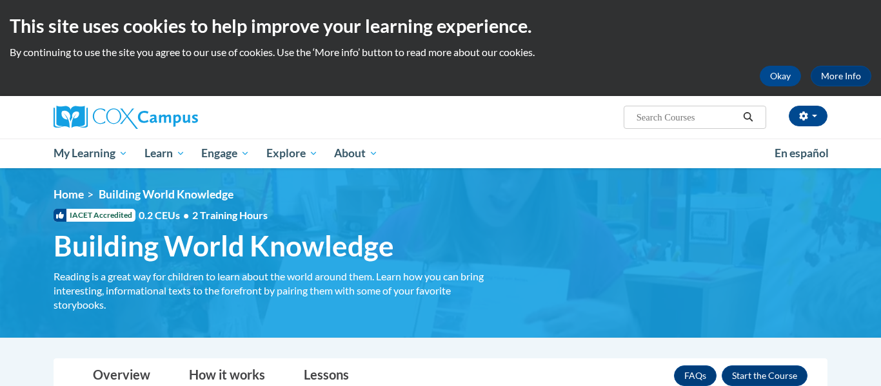 The height and width of the screenshot is (386, 881). Describe the element at coordinates (90, 154) in the screenshot. I see `span: My Learning` at that location.